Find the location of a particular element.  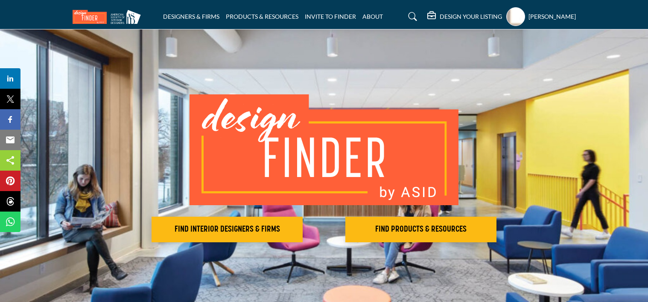

img: Site Logo is located at coordinates (109, 17).